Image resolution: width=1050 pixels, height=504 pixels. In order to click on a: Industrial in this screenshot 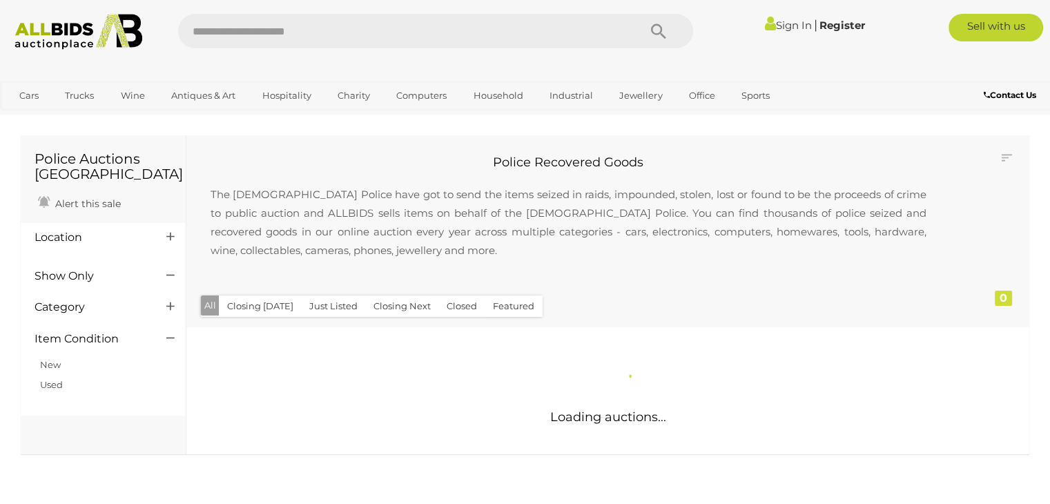, I will do `click(571, 95)`.